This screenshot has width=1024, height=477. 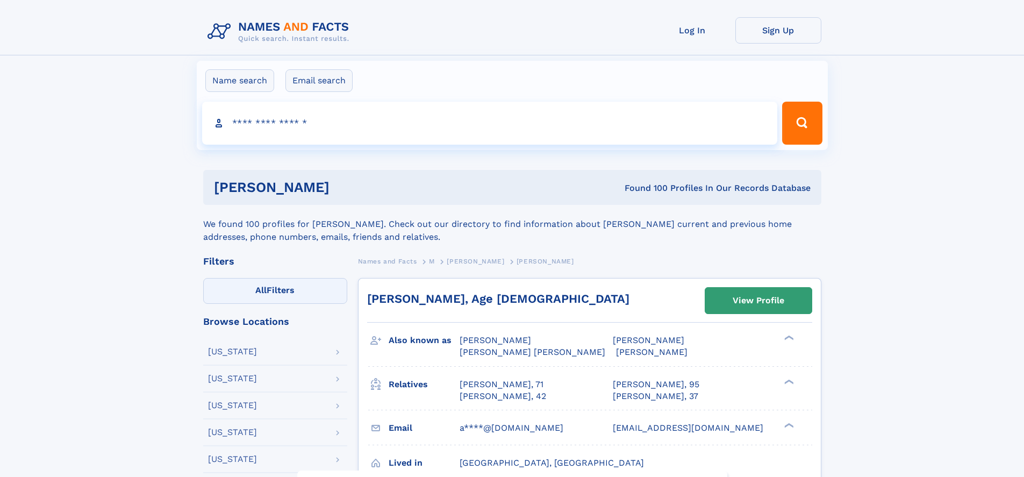 I want to click on button: Search Button, so click(x=802, y=123).